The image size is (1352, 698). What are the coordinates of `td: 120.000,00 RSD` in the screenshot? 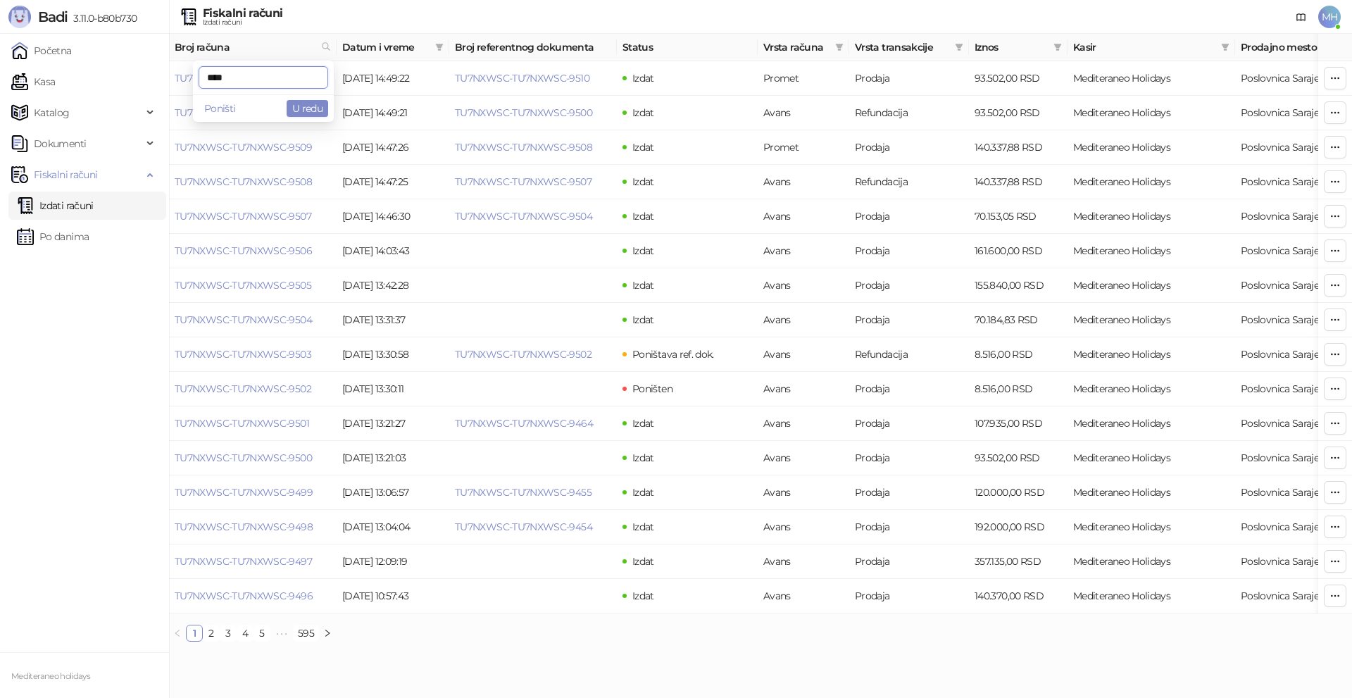 It's located at (1018, 492).